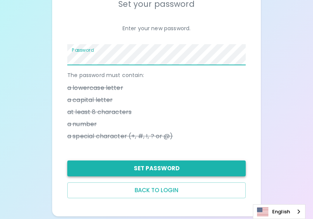  I want to click on span: a number, so click(82, 124).